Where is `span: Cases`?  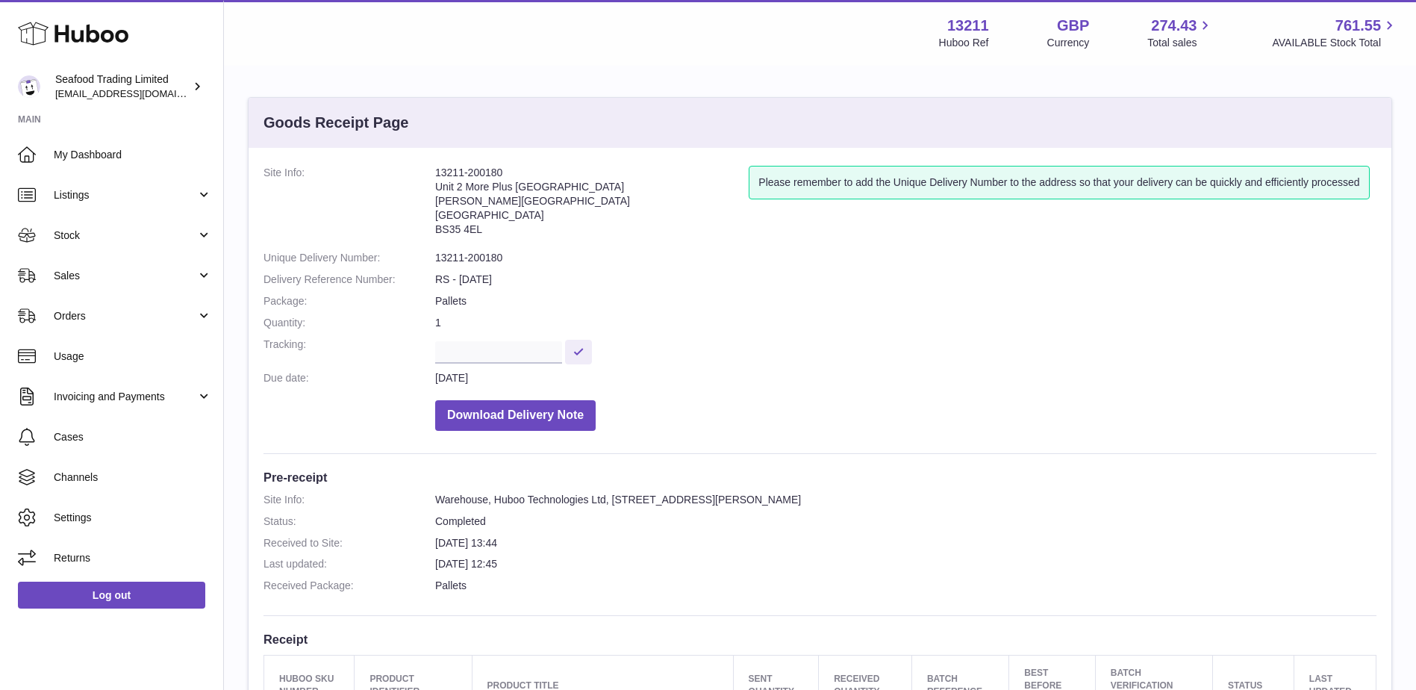 span: Cases is located at coordinates (133, 437).